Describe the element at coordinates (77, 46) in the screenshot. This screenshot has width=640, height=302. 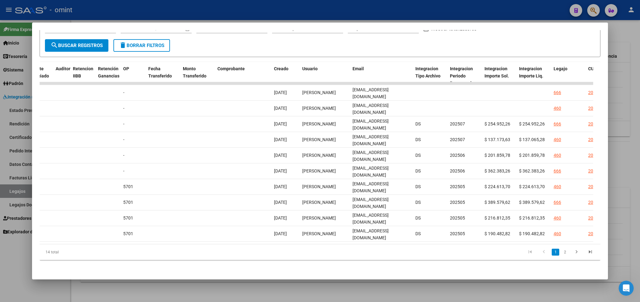
I see `span: Buscar Registros` at that location.